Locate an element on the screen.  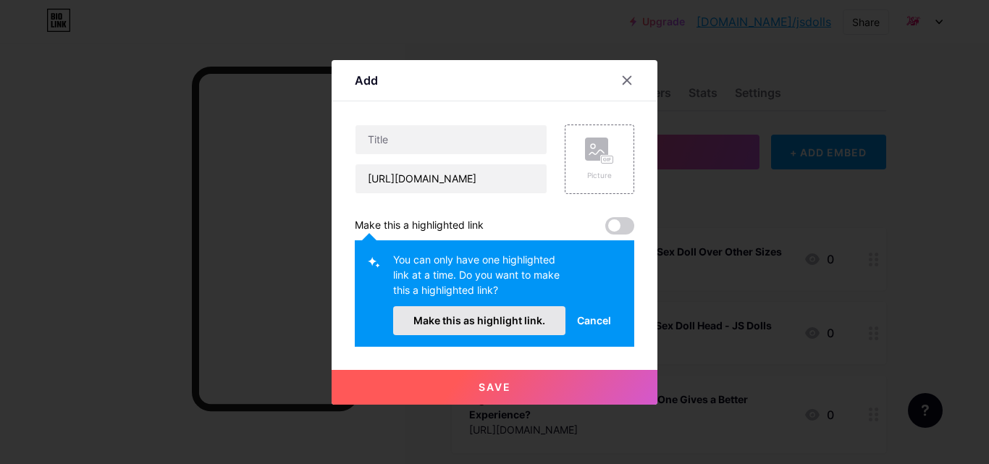
span: Save is located at coordinates (494, 387).